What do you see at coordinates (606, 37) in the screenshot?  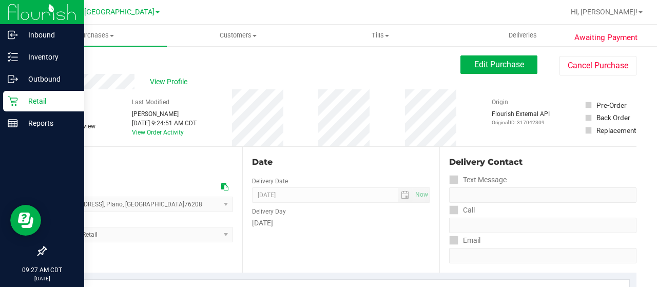 I see `span: Awaiting Payment` at bounding box center [606, 37].